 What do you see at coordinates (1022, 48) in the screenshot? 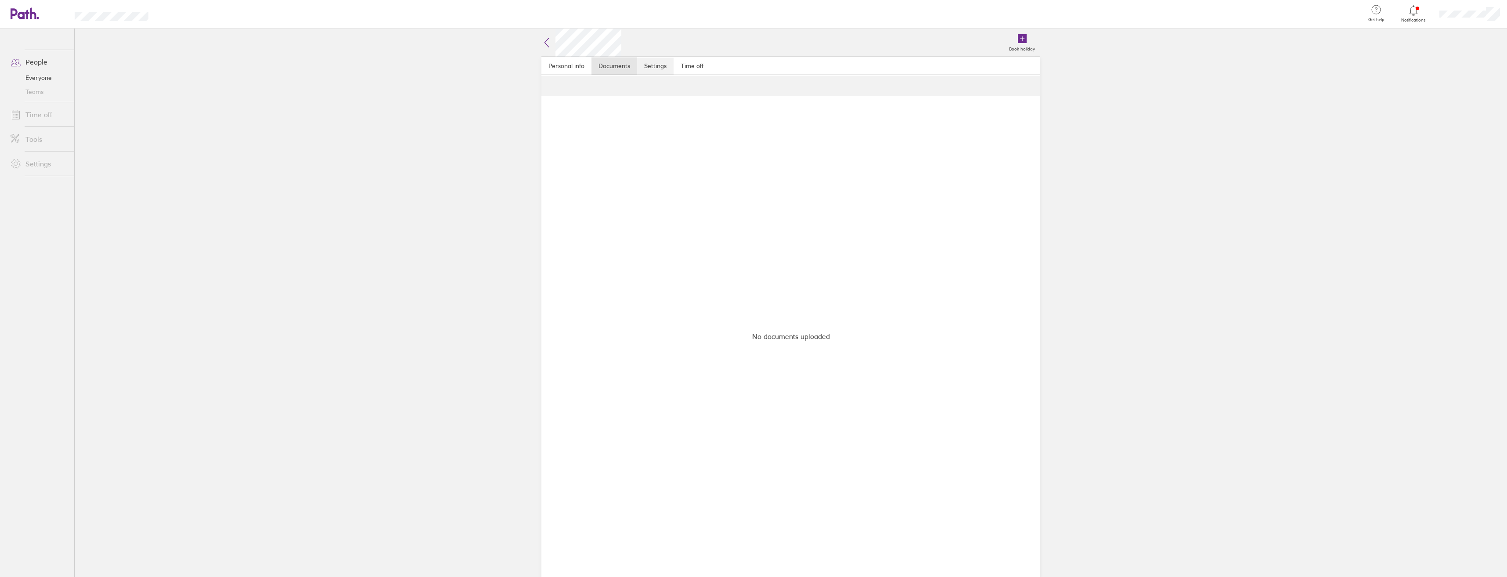
I see `label: Book holiday` at bounding box center [1022, 48].